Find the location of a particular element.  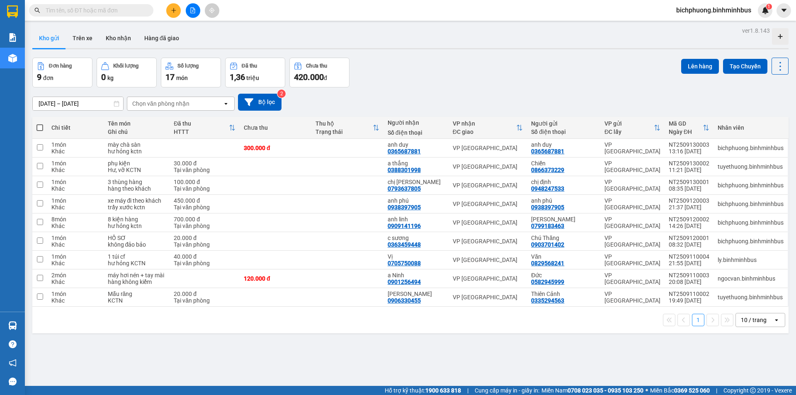

div: NT2509120002 is located at coordinates (689, 219).